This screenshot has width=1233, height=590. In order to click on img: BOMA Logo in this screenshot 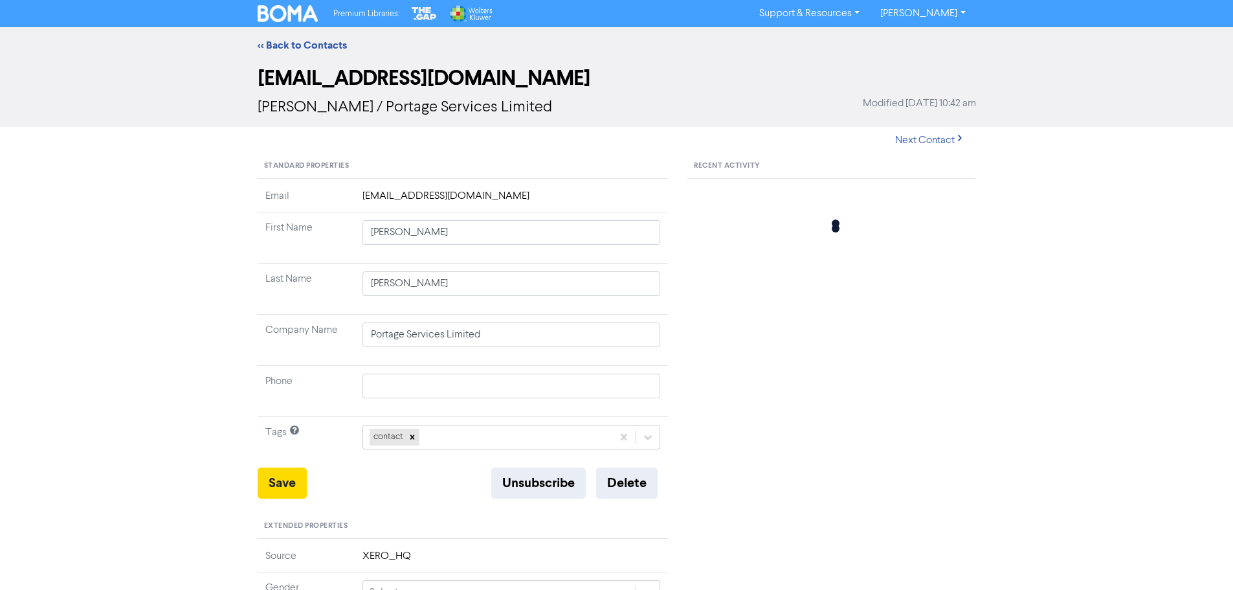, I will do `click(288, 14)`.